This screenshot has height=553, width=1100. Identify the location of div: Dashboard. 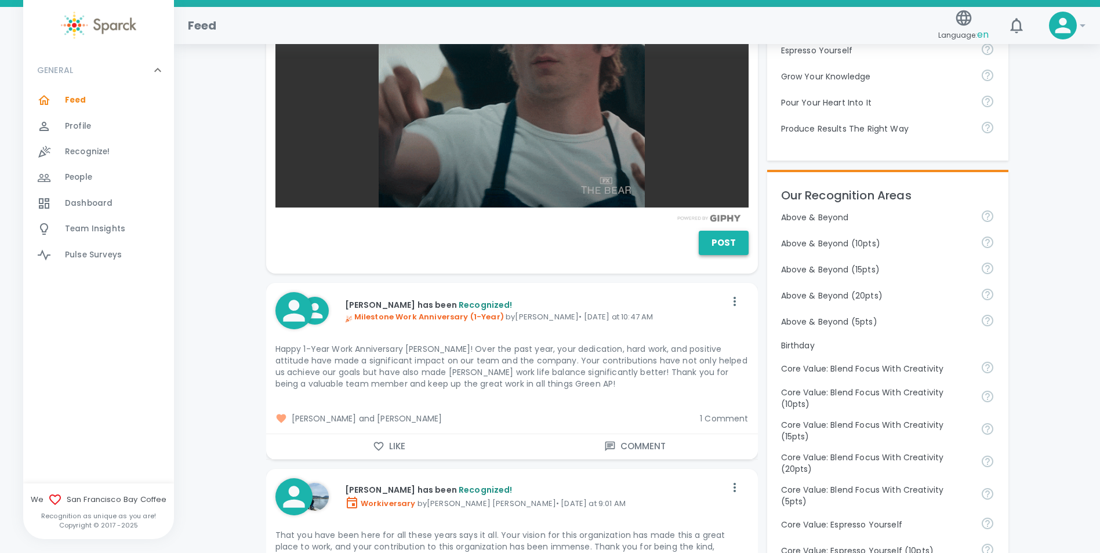
(99, 204).